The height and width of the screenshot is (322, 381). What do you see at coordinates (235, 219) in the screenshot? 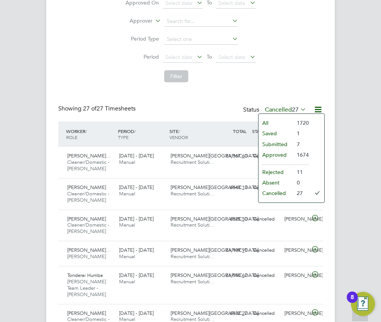
I see `div: £625.50` at bounding box center [235, 219].